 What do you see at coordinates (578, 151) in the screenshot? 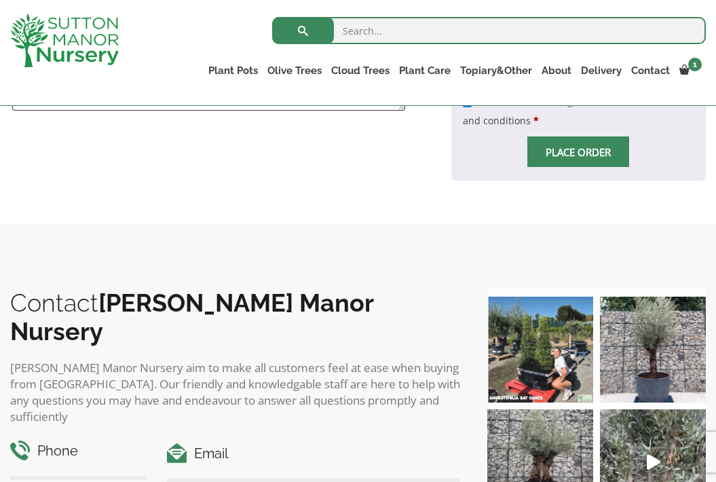
I see `input: Place order` at bounding box center [578, 151].